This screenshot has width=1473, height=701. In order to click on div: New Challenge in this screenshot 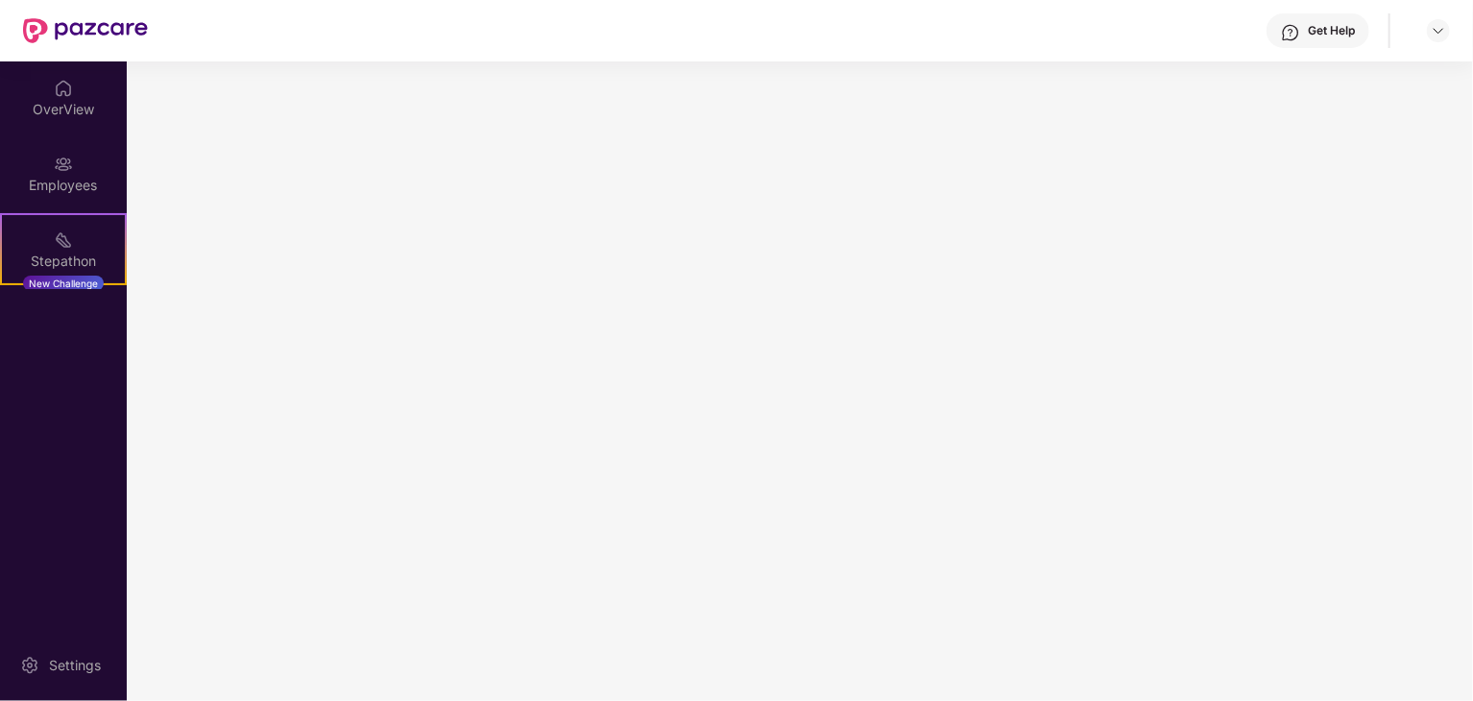, I will do `click(63, 283)`.